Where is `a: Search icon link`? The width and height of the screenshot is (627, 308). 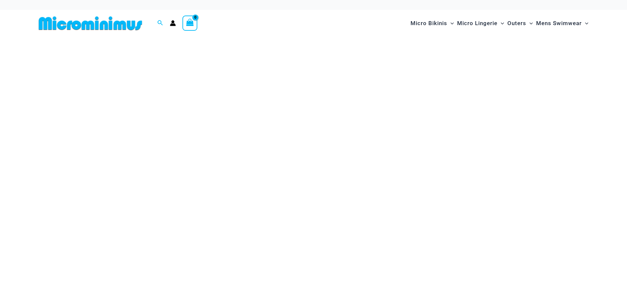
a: Search icon link is located at coordinates (160, 23).